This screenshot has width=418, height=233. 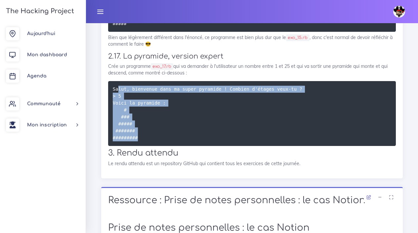 I want to click on h3: 2.17. La pyramide, version expert, so click(x=252, y=56).